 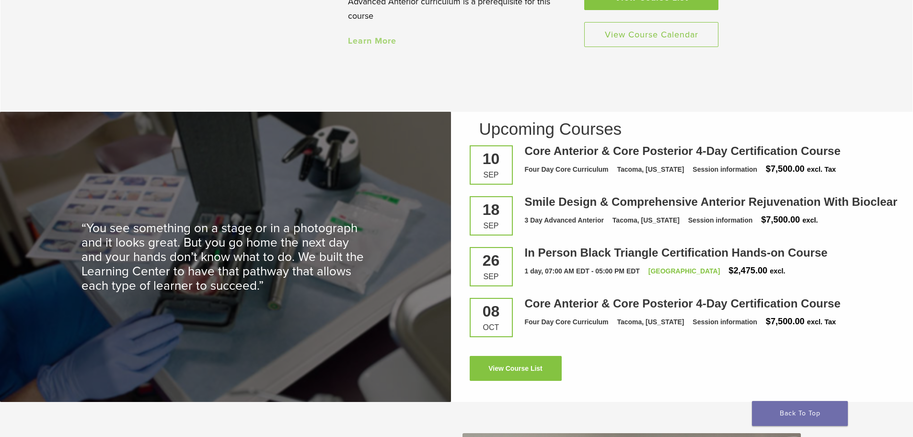 What do you see at coordinates (491, 260) in the screenshot?
I see `div: 26` at bounding box center [491, 260].